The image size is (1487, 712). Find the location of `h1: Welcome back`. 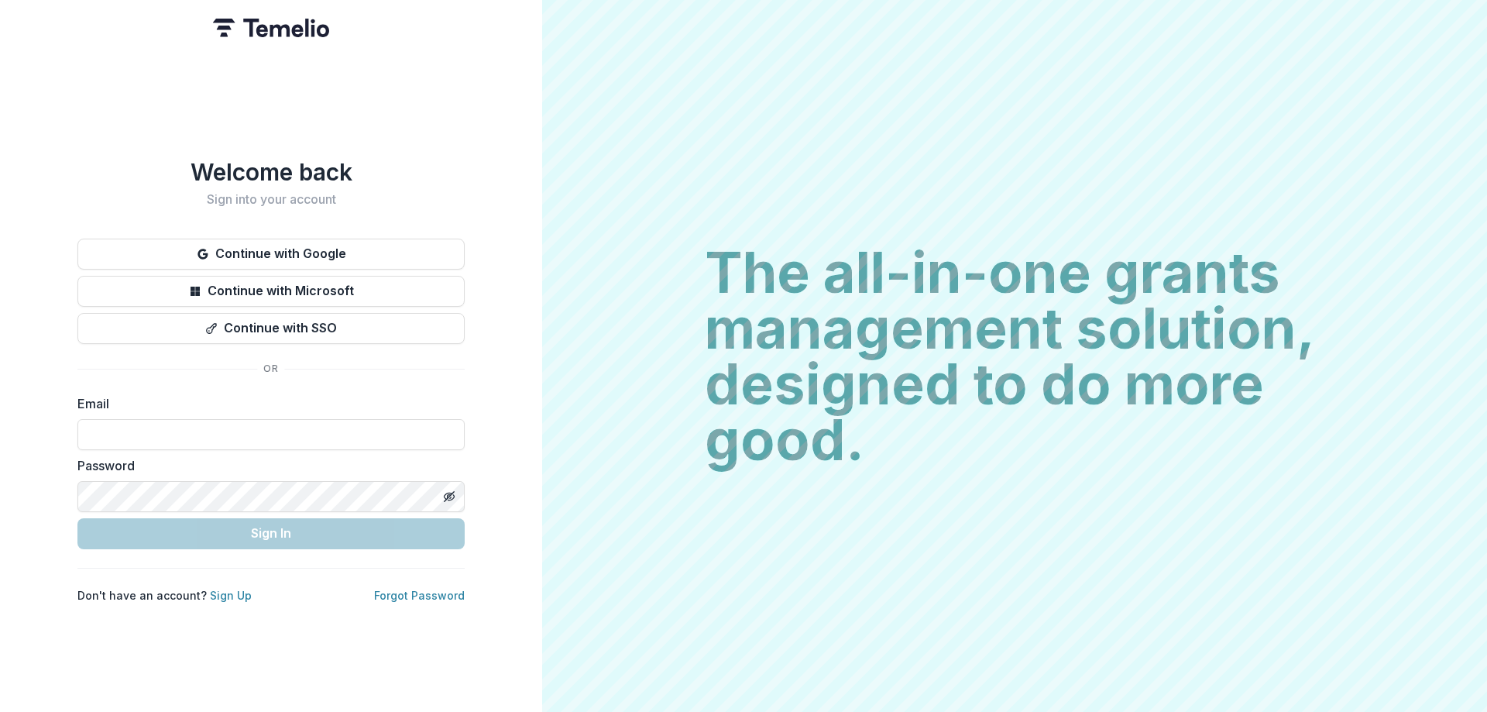

h1: Welcome back is located at coordinates (271, 172).